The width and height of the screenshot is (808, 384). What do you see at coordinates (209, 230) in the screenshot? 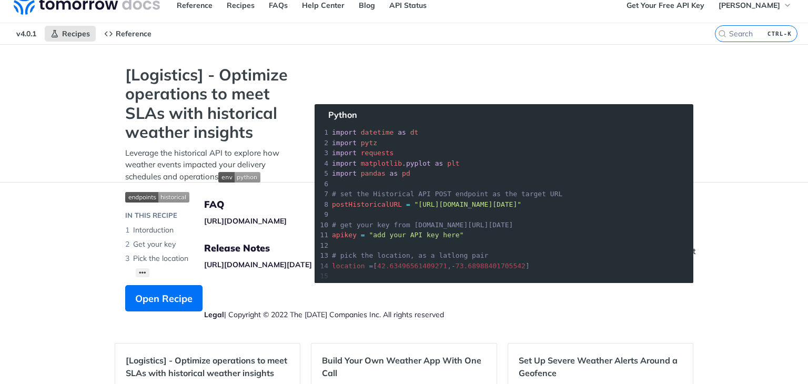
I see `li: Intorduction` at bounding box center [209, 230].